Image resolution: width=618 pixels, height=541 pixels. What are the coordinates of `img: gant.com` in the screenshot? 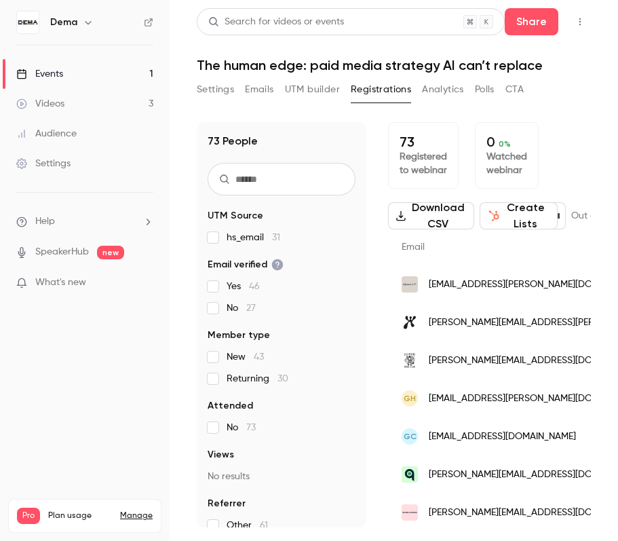 It's located at (410, 284).